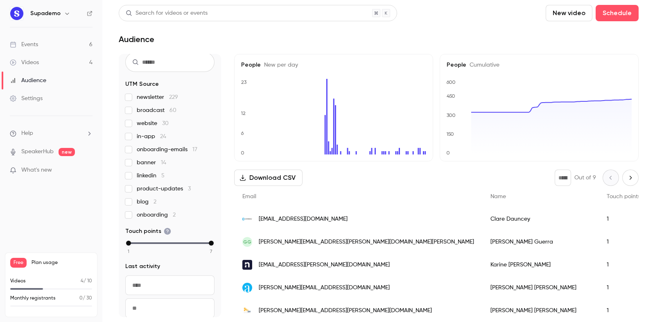 The image size is (655, 322). What do you see at coordinates (173, 110) in the screenshot?
I see `span: 60` at bounding box center [173, 110].